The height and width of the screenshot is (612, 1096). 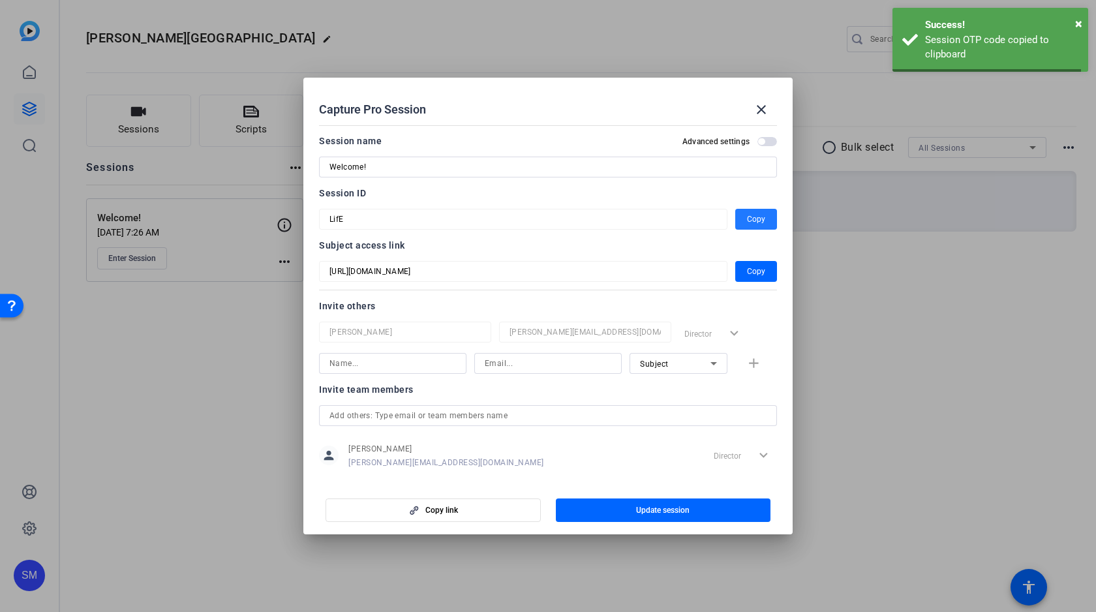 I want to click on h2: Advanced settings, so click(x=716, y=142).